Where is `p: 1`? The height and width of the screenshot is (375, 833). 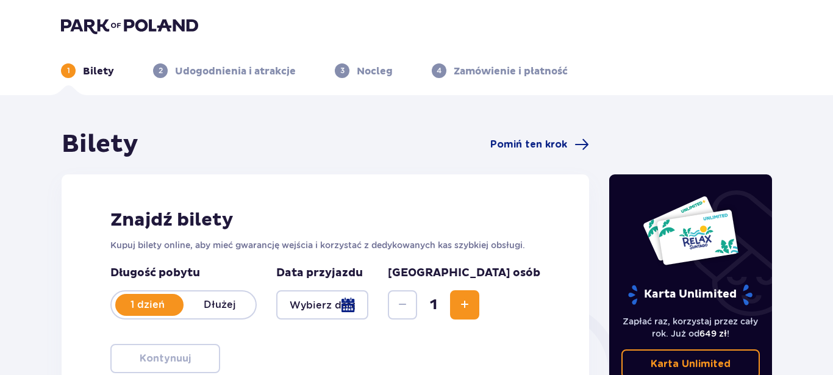
p: 1 is located at coordinates (68, 71).